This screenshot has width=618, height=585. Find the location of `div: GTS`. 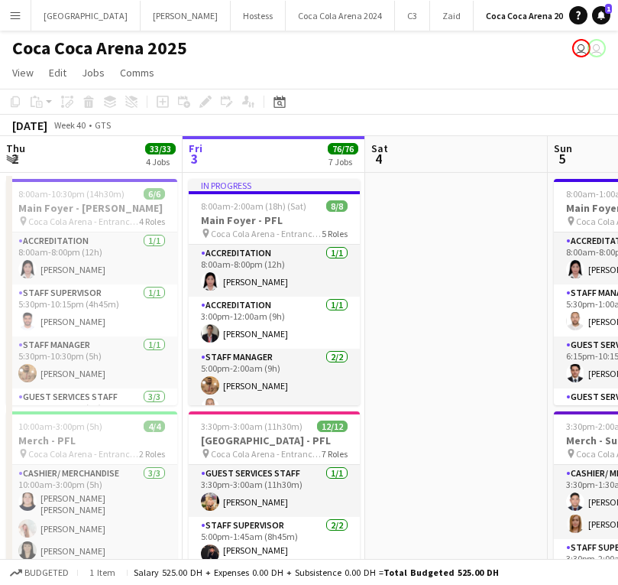

div: GTS is located at coordinates (102, 125).